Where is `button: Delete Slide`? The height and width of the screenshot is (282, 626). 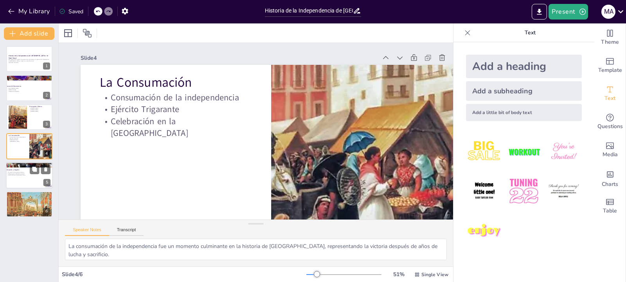
button: Delete Slide is located at coordinates (46, 169).